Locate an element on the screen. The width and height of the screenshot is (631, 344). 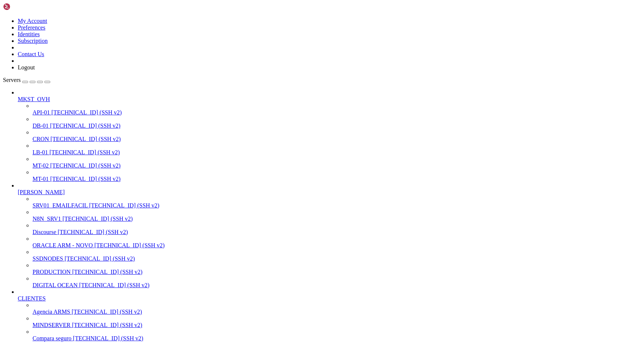
a: Logout is located at coordinates (26, 67).